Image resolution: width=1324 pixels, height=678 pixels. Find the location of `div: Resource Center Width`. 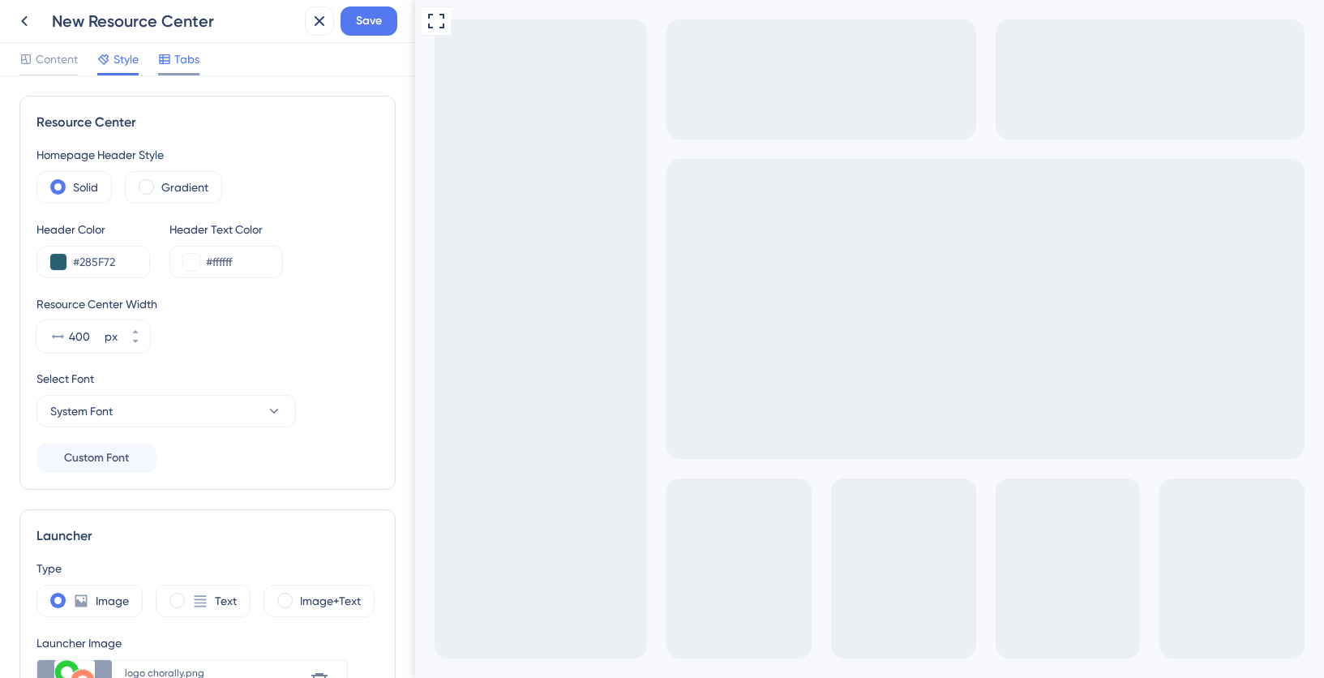

div: Resource Center Width is located at coordinates (208, 304).